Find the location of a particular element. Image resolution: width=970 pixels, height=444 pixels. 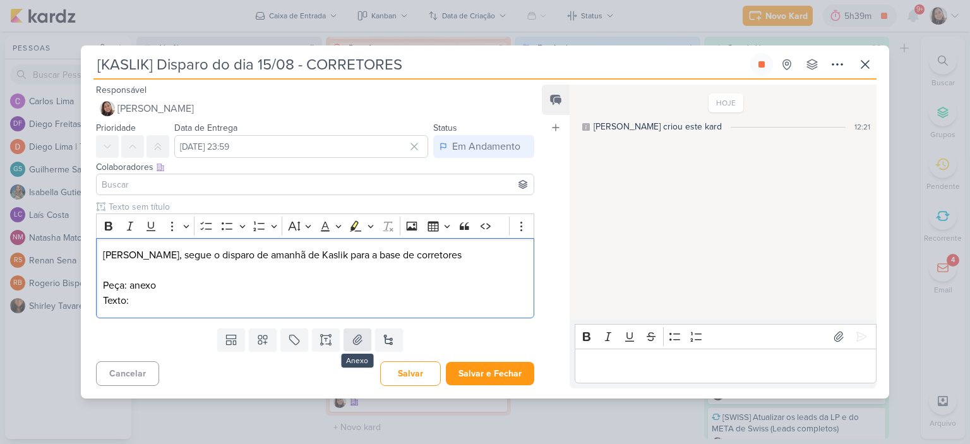

button: Em Andamento is located at coordinates (484, 146).